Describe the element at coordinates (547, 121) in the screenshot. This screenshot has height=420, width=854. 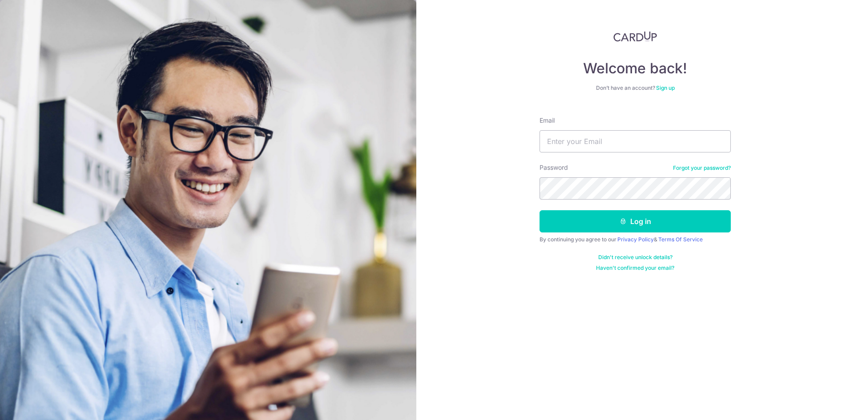
I see `label: Email` at that location.